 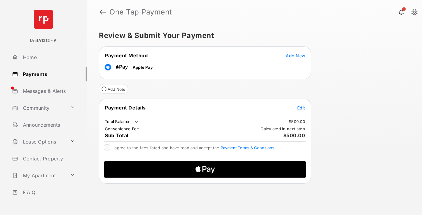 What do you see at coordinates (294, 135) in the screenshot?
I see `span: $500.00` at bounding box center [294, 135].